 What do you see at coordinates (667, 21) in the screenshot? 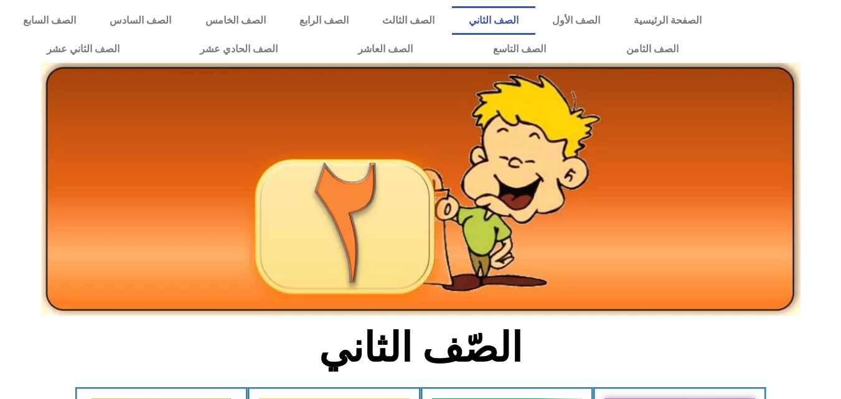
I see `a: الصفحة الرئيسية` at bounding box center [667, 21].